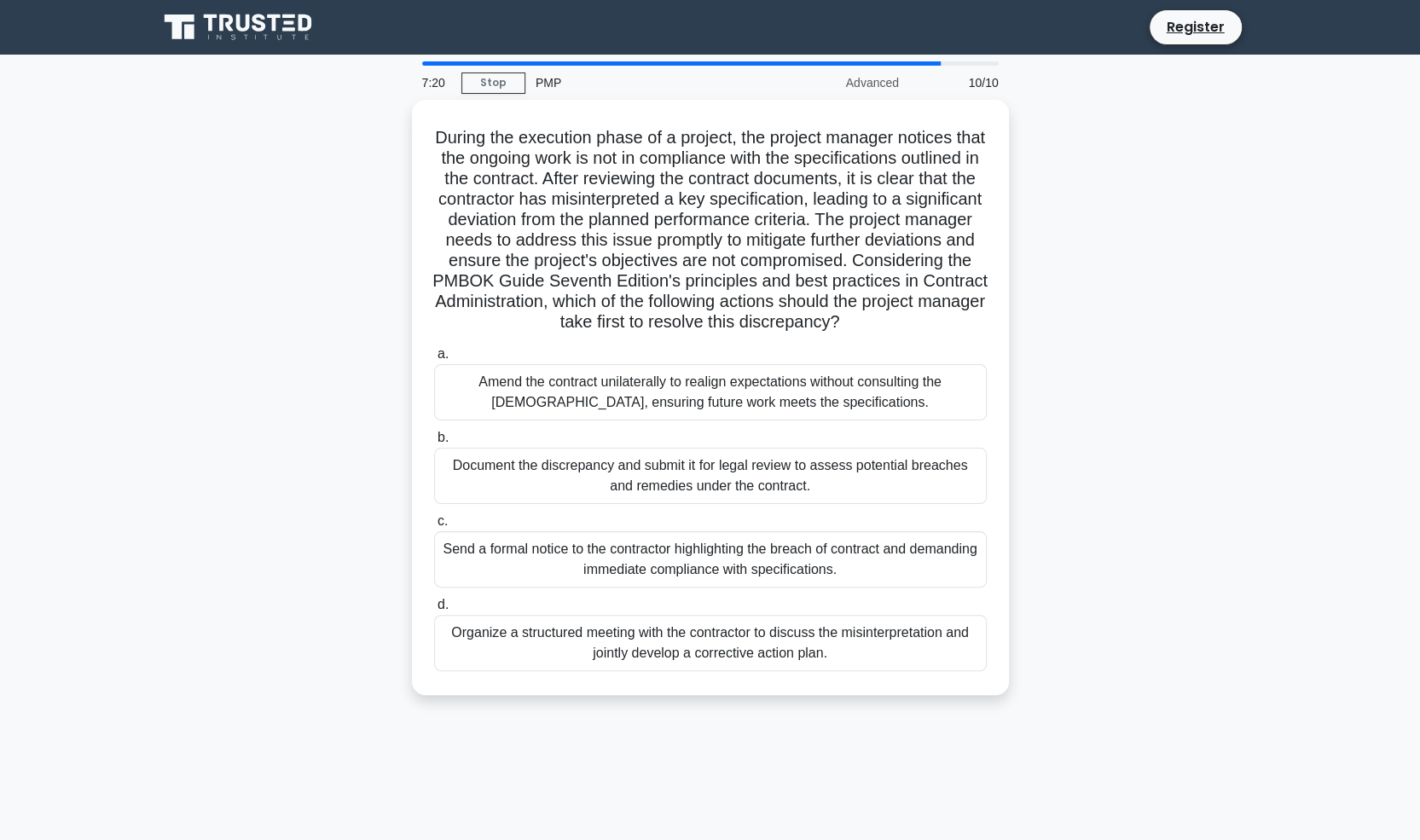 The image size is (1420, 840). What do you see at coordinates (1196, 26) in the screenshot?
I see `a: Register` at bounding box center [1196, 26].